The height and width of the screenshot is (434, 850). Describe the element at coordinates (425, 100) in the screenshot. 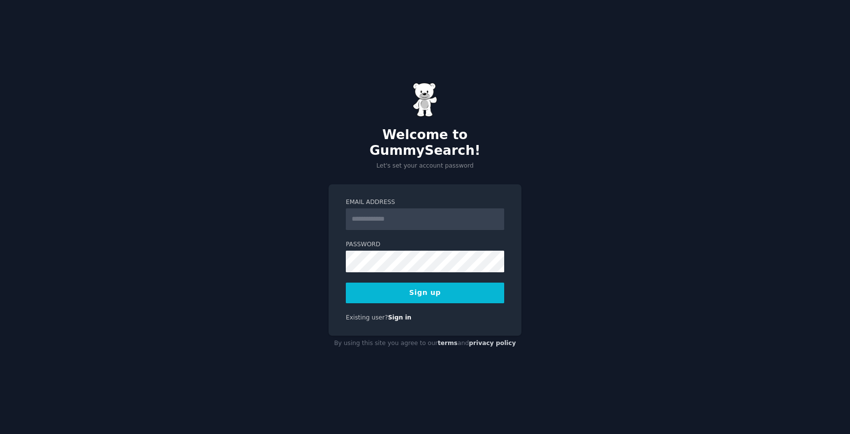

I see `img: Gummy Bear` at that location.